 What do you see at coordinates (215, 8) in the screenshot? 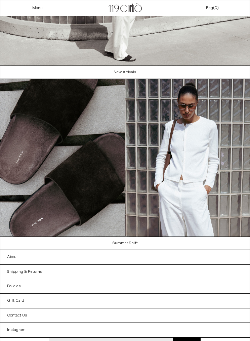
I see `span: 0` at bounding box center [215, 8].